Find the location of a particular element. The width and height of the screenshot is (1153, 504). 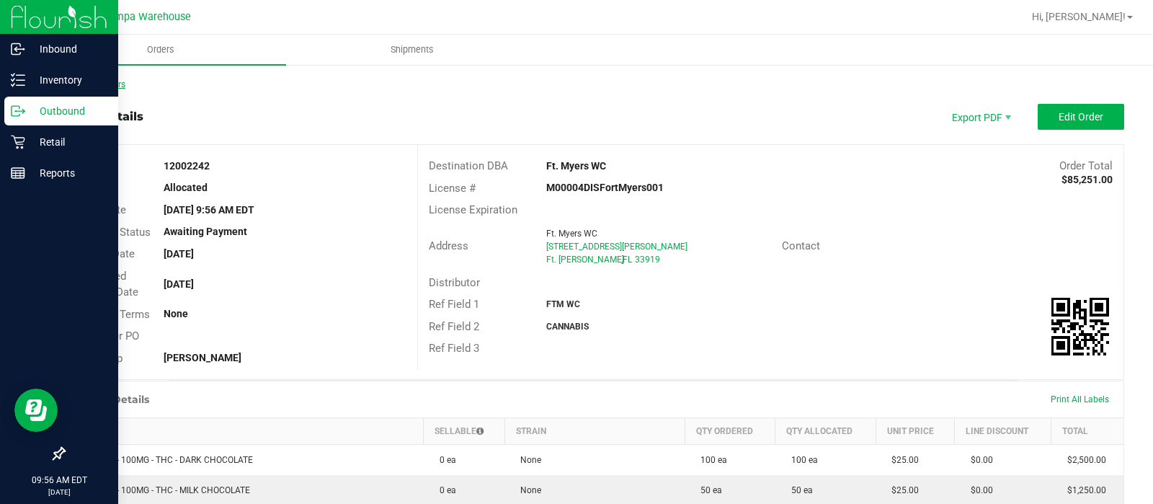

span: License Expiration is located at coordinates (473, 210).